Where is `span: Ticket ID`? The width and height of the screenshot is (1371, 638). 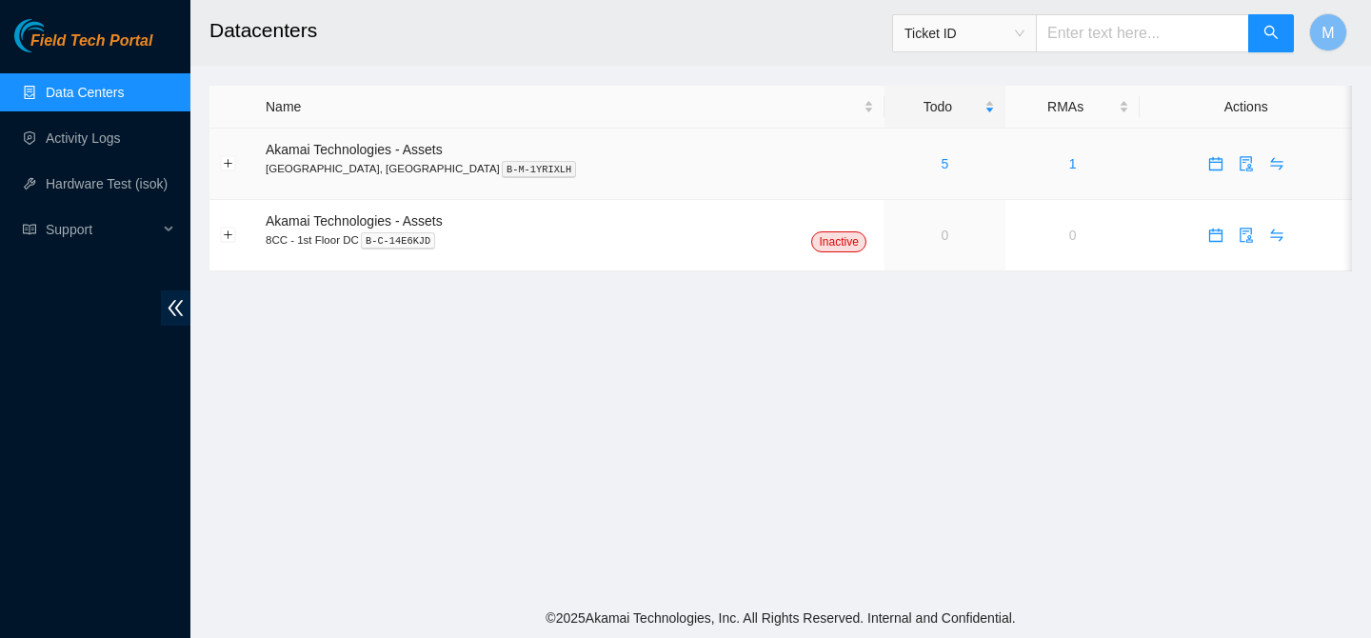
span: Ticket ID is located at coordinates (964, 33).